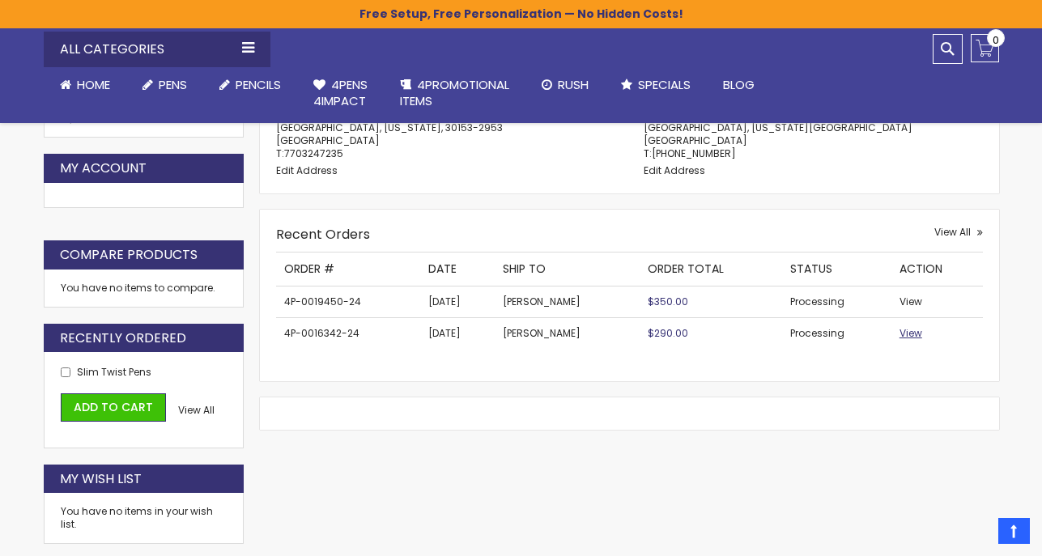 The width and height of the screenshot is (1042, 556). Describe the element at coordinates (85, 85) in the screenshot. I see `a: Home` at that location.